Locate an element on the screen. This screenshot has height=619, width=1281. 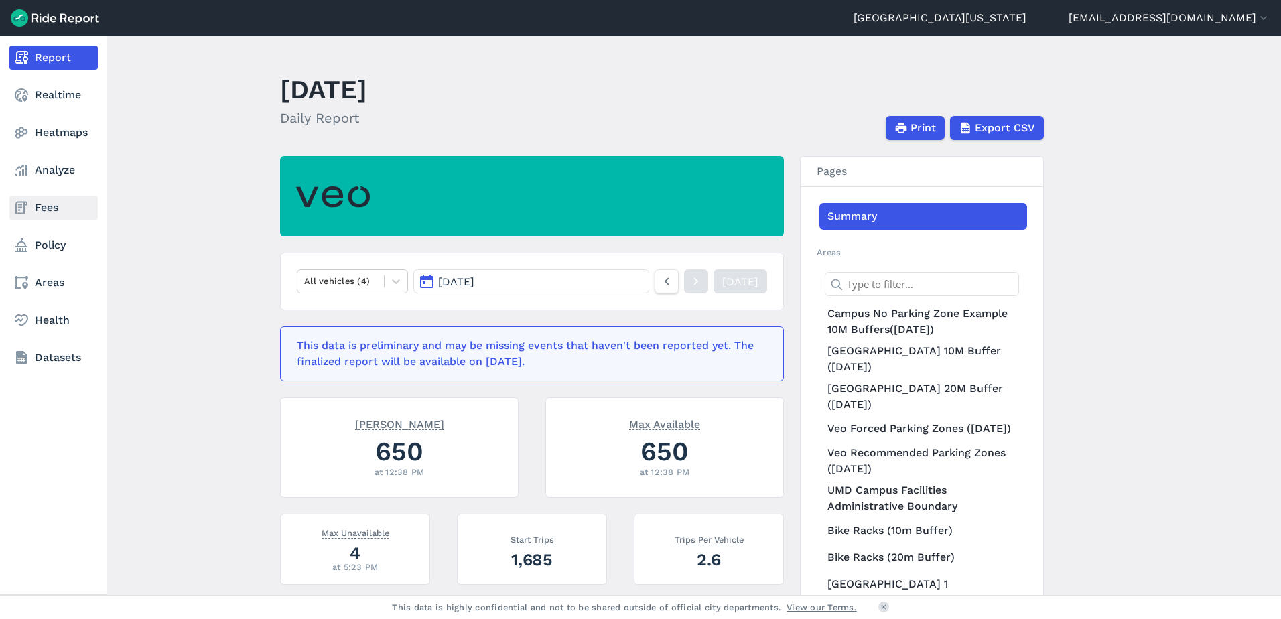
a: Policy is located at coordinates (54, 245).